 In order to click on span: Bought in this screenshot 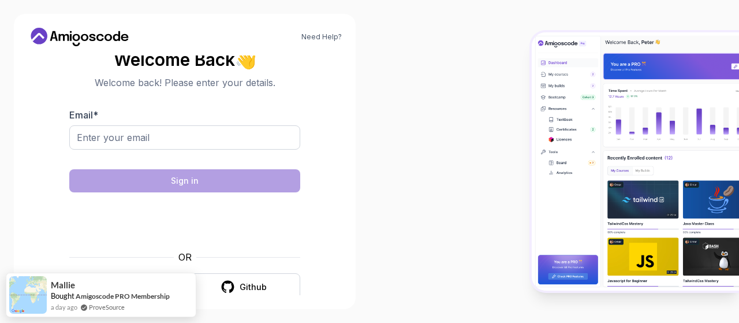, I will do `click(62, 296)`.